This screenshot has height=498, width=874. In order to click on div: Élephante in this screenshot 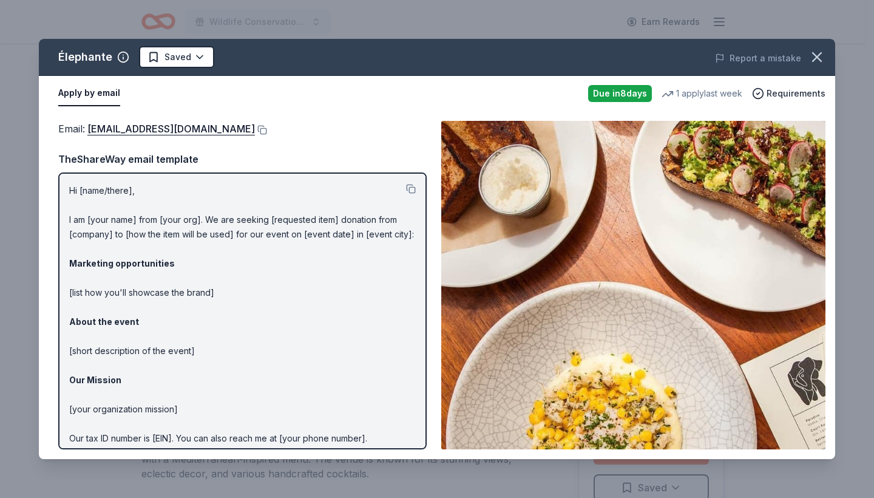, I will do `click(85, 57)`.